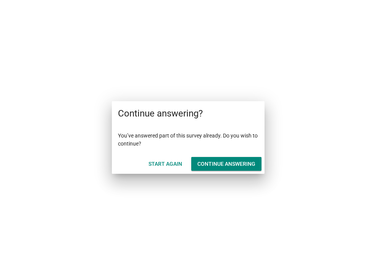 The width and height of the screenshot is (376, 275). What do you see at coordinates (226, 164) in the screenshot?
I see `div: Continue answering` at bounding box center [226, 164].